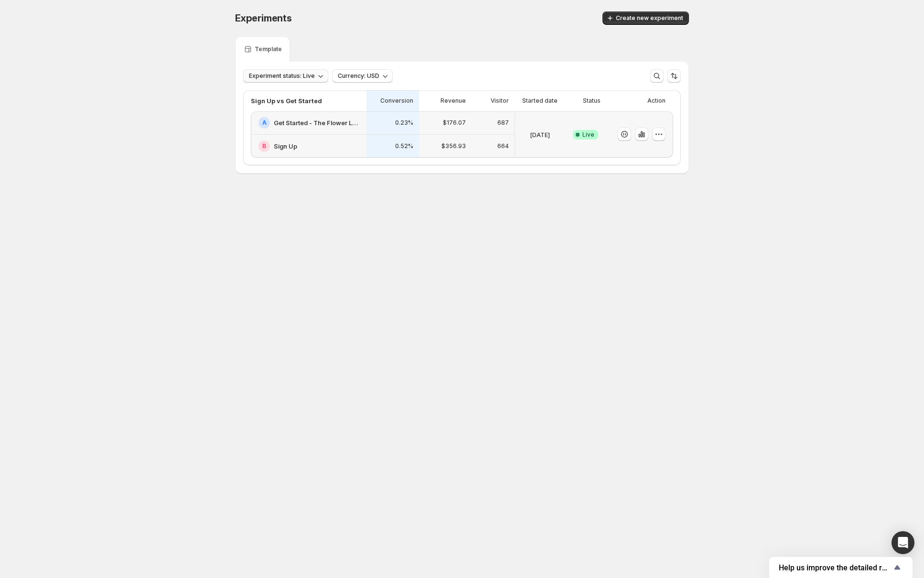  What do you see at coordinates (591, 101) in the screenshot?
I see `p: Status` at bounding box center [591, 101].